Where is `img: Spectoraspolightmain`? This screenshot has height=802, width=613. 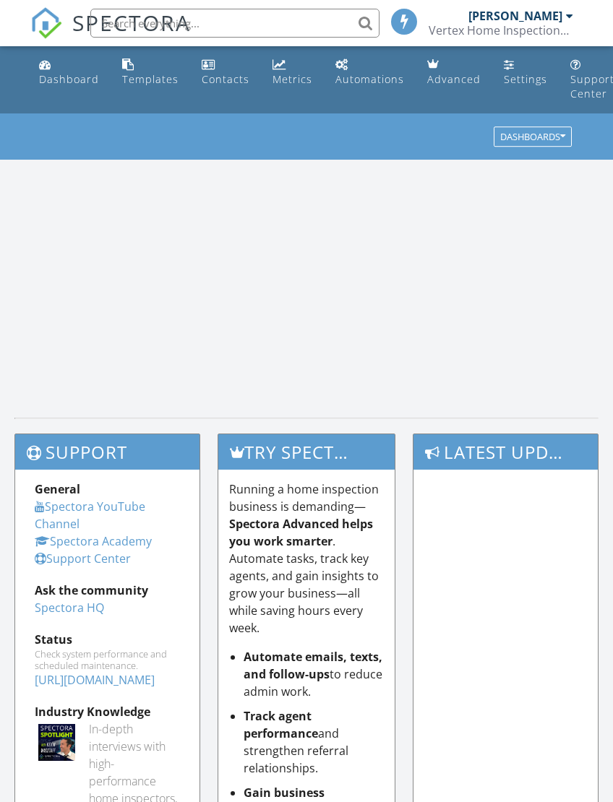 img: Spectoraspolightmain is located at coordinates (56, 742).